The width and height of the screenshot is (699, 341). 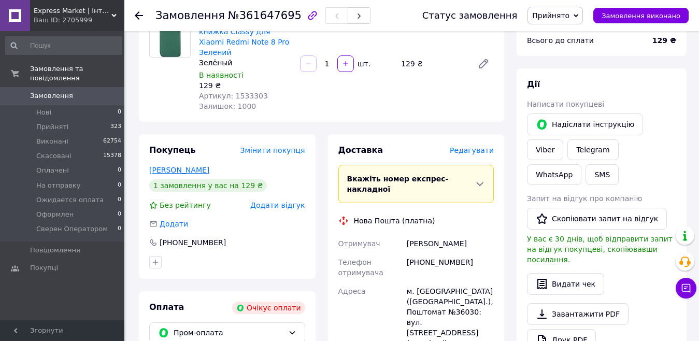 I want to click on span: Оформлен, so click(x=55, y=214).